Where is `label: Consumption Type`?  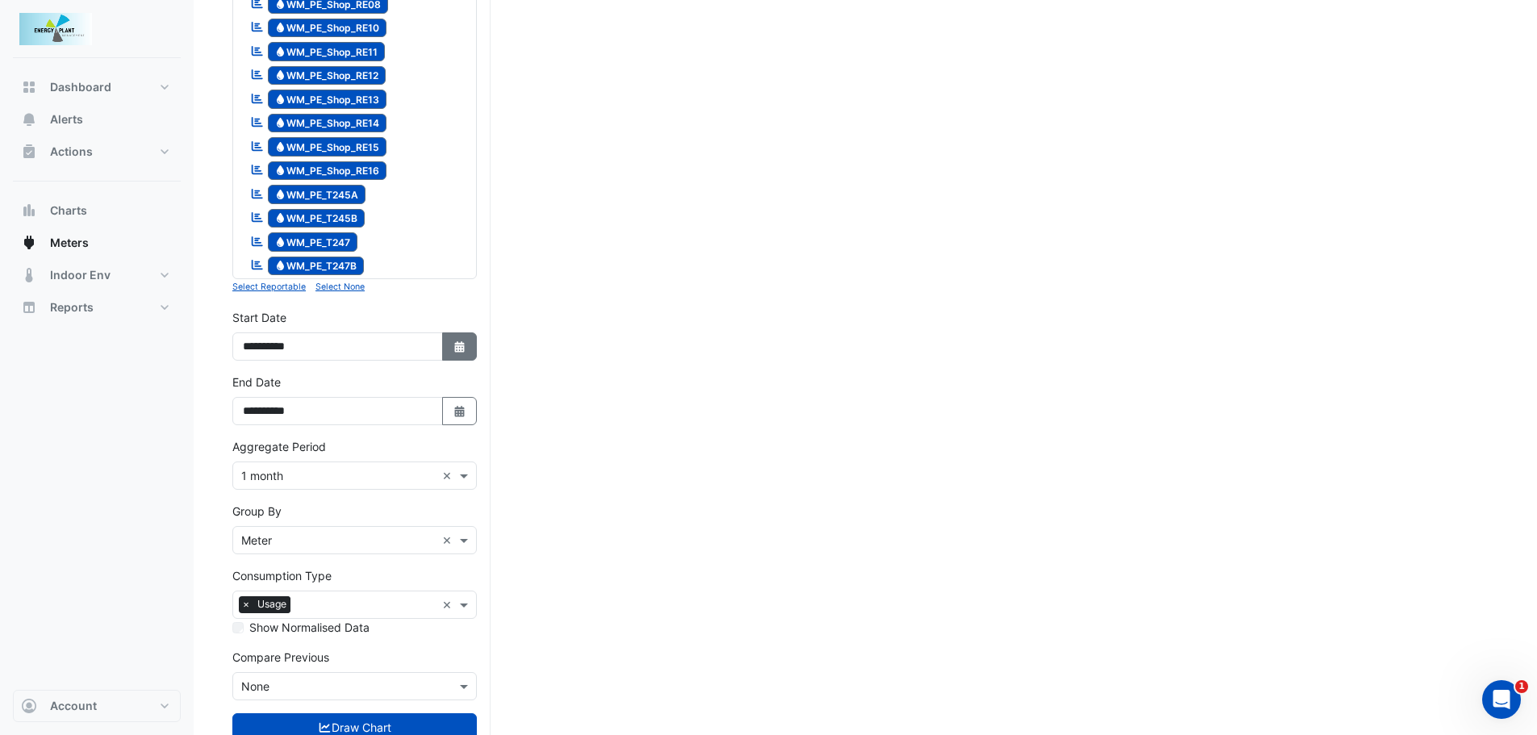
label: Consumption Type is located at coordinates (282, 575).